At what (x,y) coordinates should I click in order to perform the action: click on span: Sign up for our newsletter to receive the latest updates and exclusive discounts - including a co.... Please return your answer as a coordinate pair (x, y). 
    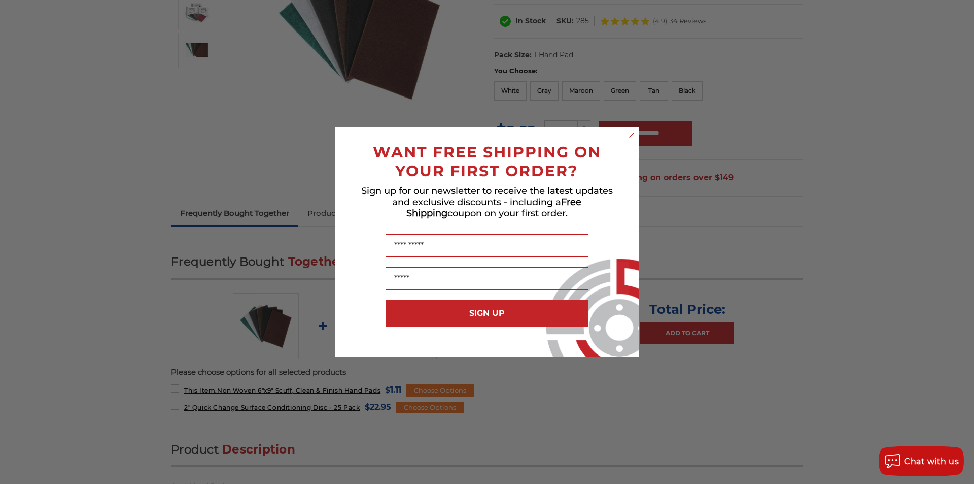
    Looking at the image, I should click on (487, 202).